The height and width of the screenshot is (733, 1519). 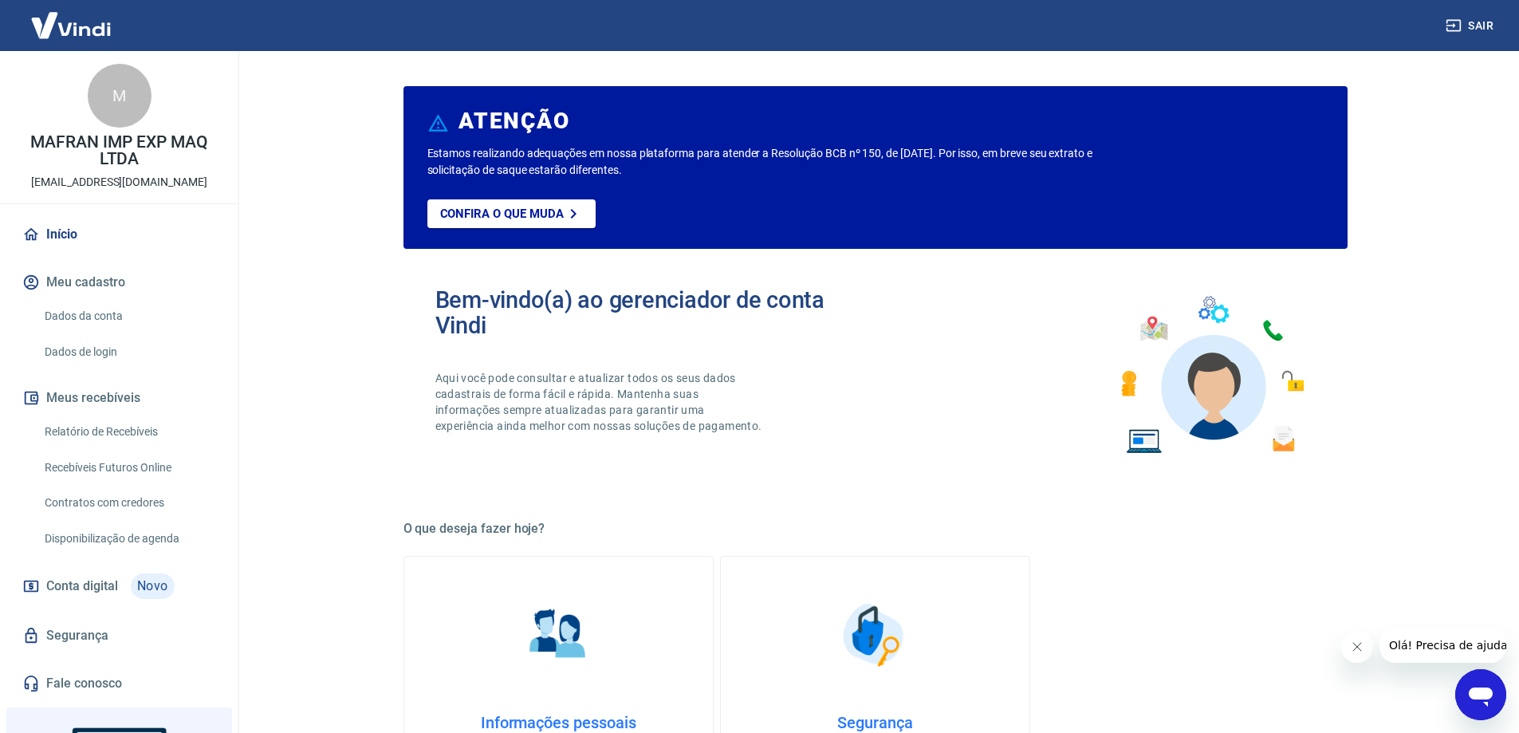 I want to click on a: Disponibilização de agenda, so click(x=128, y=538).